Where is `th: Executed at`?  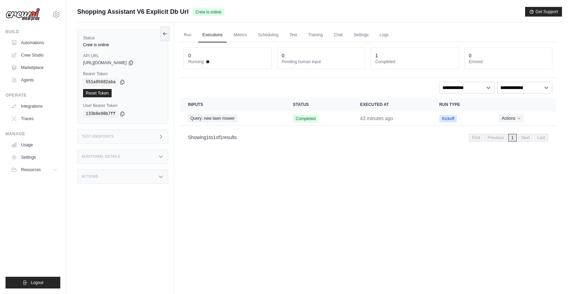 th: Executed at is located at coordinates (392, 104).